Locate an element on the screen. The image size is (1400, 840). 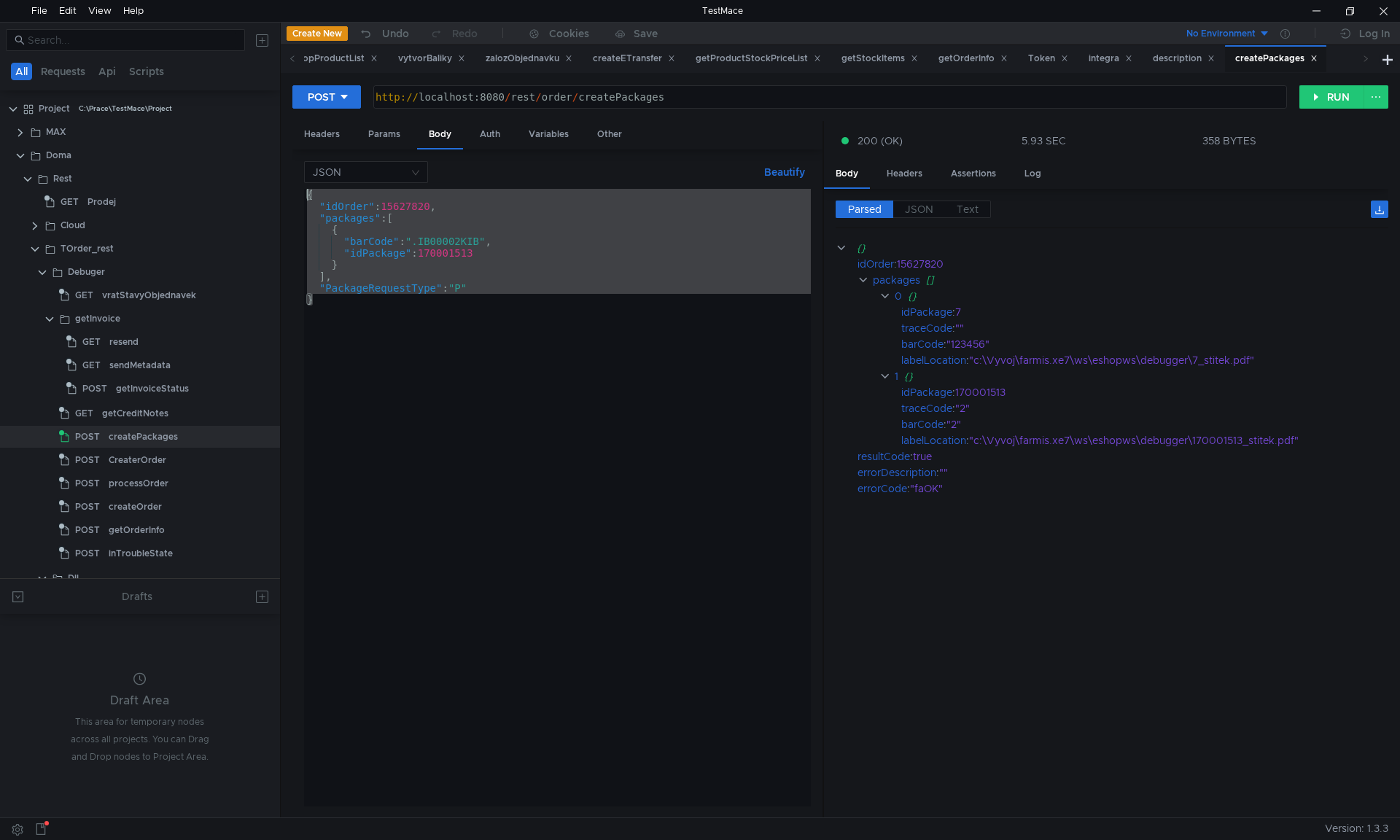
div: errorDescription is located at coordinates (897, 473).